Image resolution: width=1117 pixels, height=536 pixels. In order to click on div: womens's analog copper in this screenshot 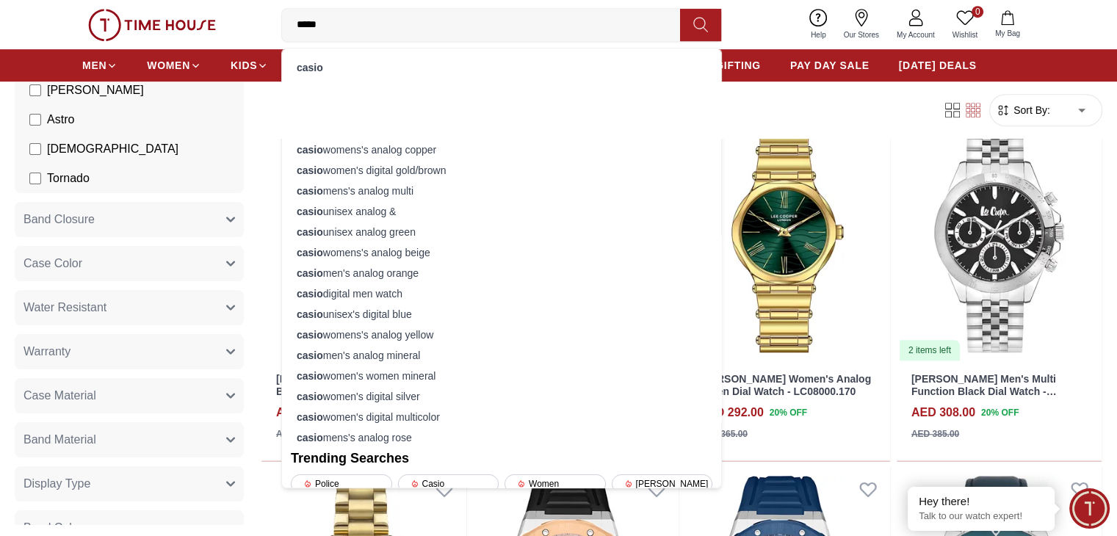, I will do `click(501, 150)`.